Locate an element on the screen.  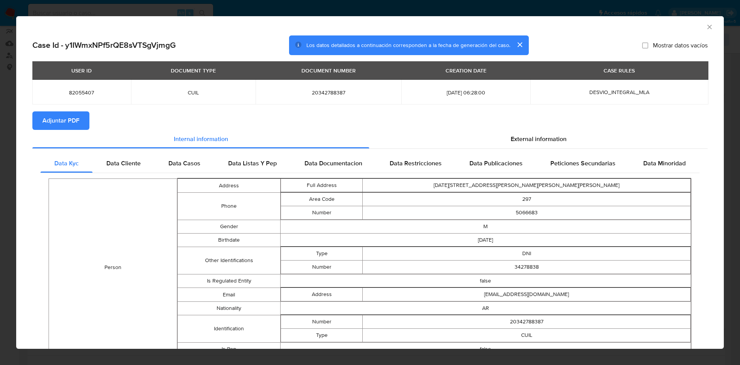
span: Data Documentacion is located at coordinates (333, 163).